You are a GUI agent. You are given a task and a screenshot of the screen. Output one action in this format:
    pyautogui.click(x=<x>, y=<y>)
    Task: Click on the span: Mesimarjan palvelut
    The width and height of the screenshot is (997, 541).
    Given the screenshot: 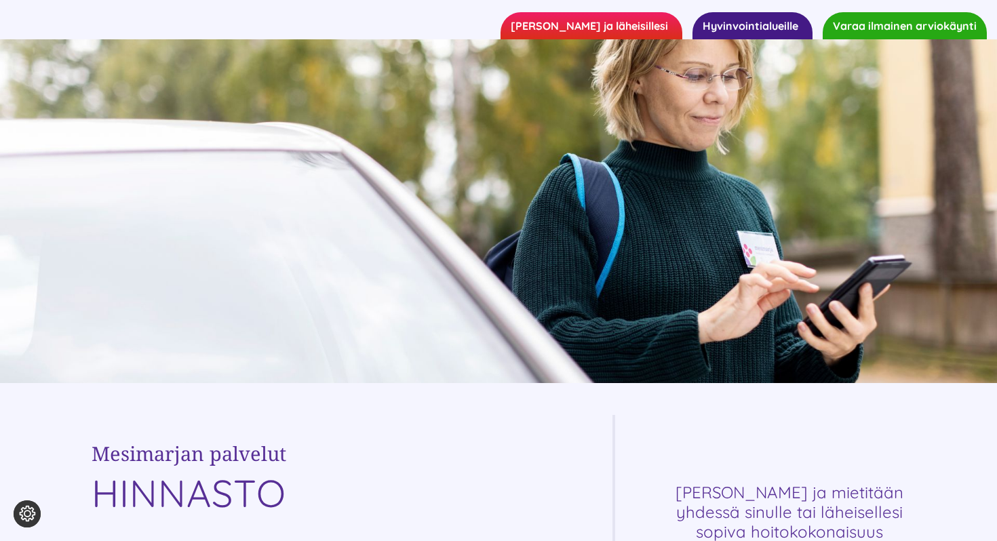 What is the action you would take?
    pyautogui.click(x=188, y=453)
    